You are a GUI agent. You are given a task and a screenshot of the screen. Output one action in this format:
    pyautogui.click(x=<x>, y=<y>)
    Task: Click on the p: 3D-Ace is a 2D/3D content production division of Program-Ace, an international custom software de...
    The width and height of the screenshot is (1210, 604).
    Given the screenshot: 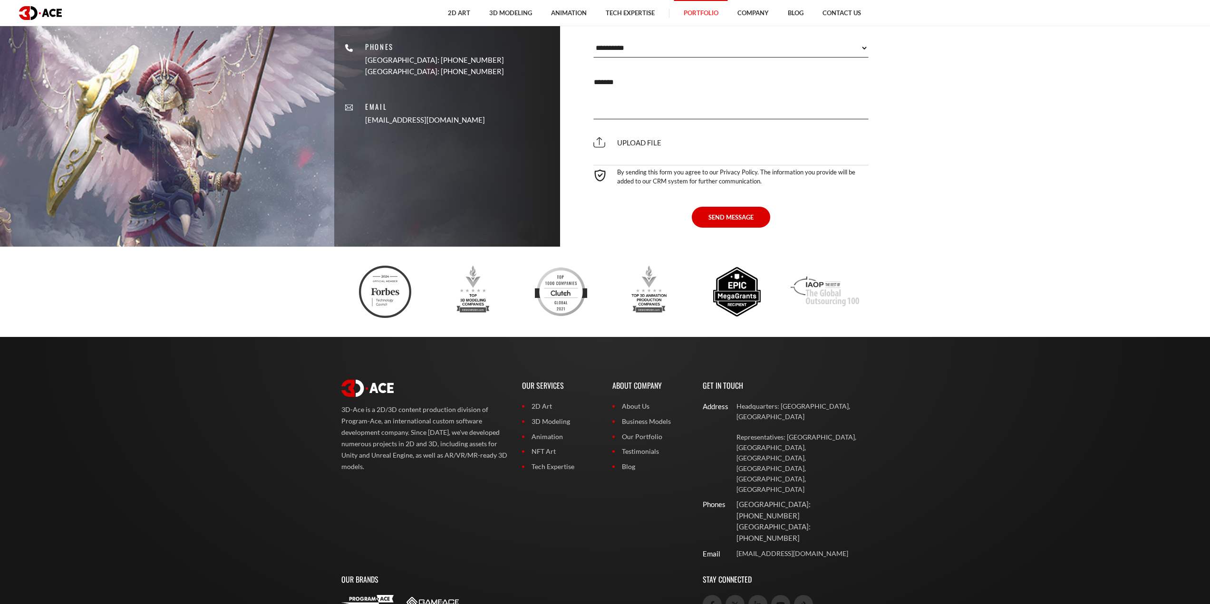 What is the action you would take?
    pyautogui.click(x=424, y=438)
    